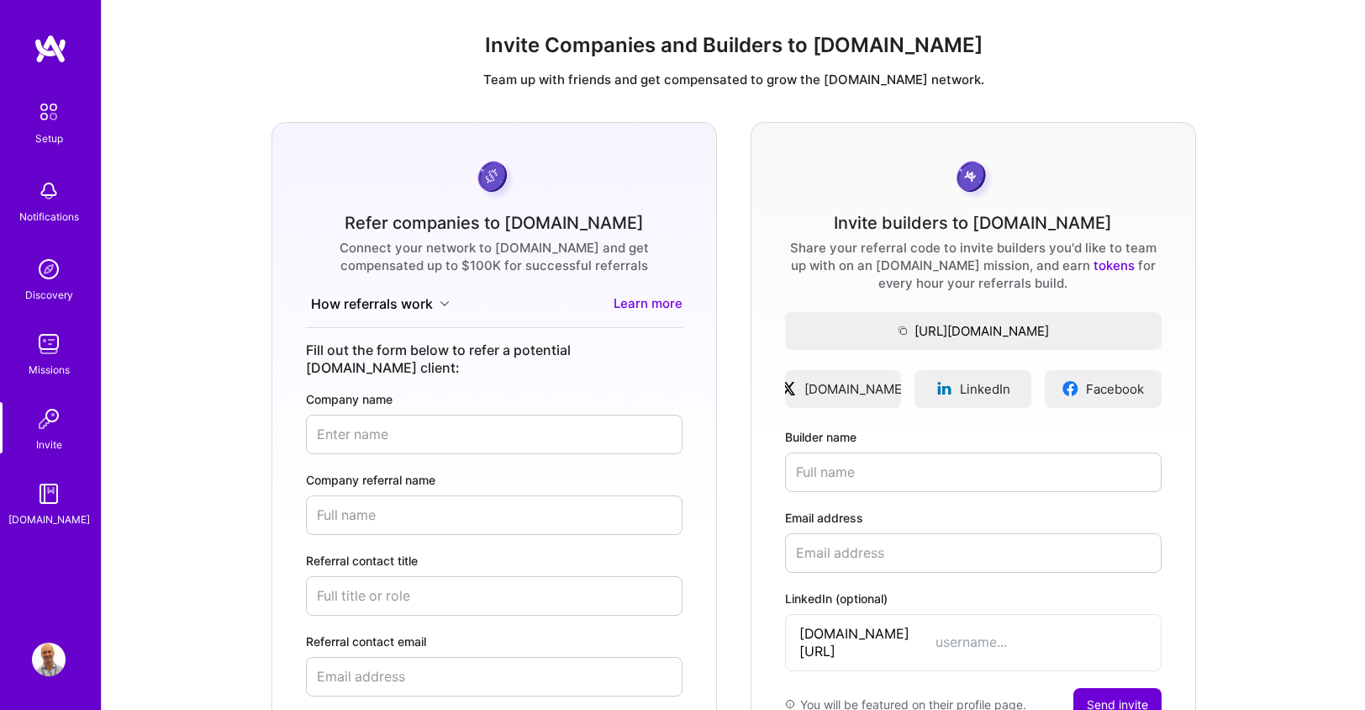 Image resolution: width=1365 pixels, height=710 pixels. Describe the element at coordinates (49, 444) in the screenshot. I see `div: Invite` at that location.